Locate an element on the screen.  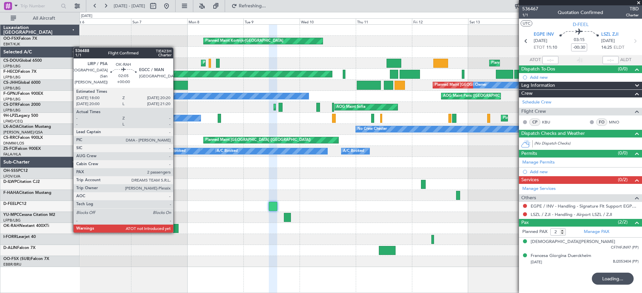
span: ELDT is located at coordinates (619, 48).